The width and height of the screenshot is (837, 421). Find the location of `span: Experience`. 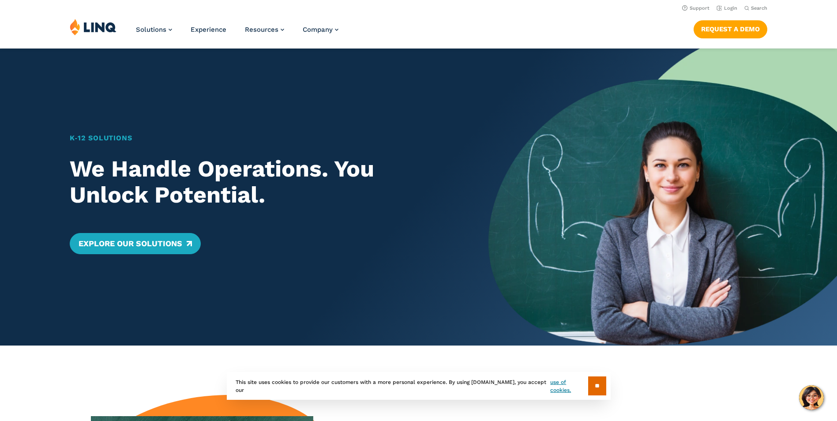

span: Experience is located at coordinates (208, 30).